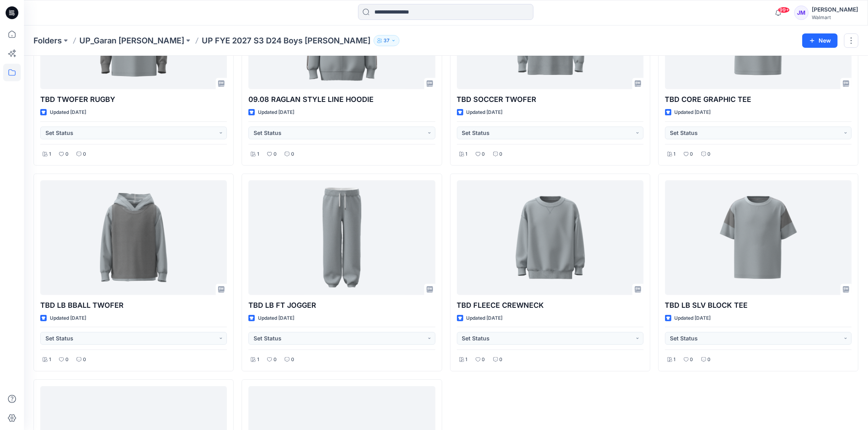 Image resolution: width=868 pixels, height=430 pixels. What do you see at coordinates (758, 306) in the screenshot?
I see `p: TBD LB SLV BLOCK TEE` at bounding box center [758, 306].